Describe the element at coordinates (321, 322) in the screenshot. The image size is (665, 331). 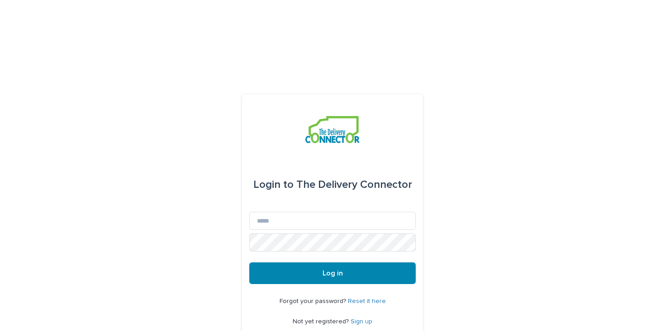
I see `span: Not yet registered?` at that location.